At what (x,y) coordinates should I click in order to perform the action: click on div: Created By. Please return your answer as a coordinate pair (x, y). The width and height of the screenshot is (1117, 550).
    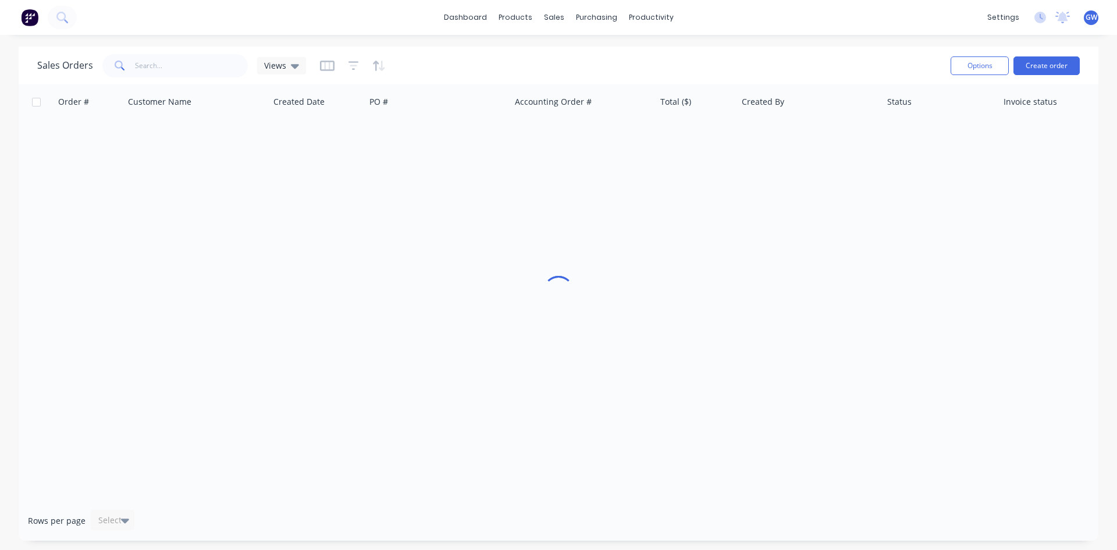
    Looking at the image, I should click on (763, 102).